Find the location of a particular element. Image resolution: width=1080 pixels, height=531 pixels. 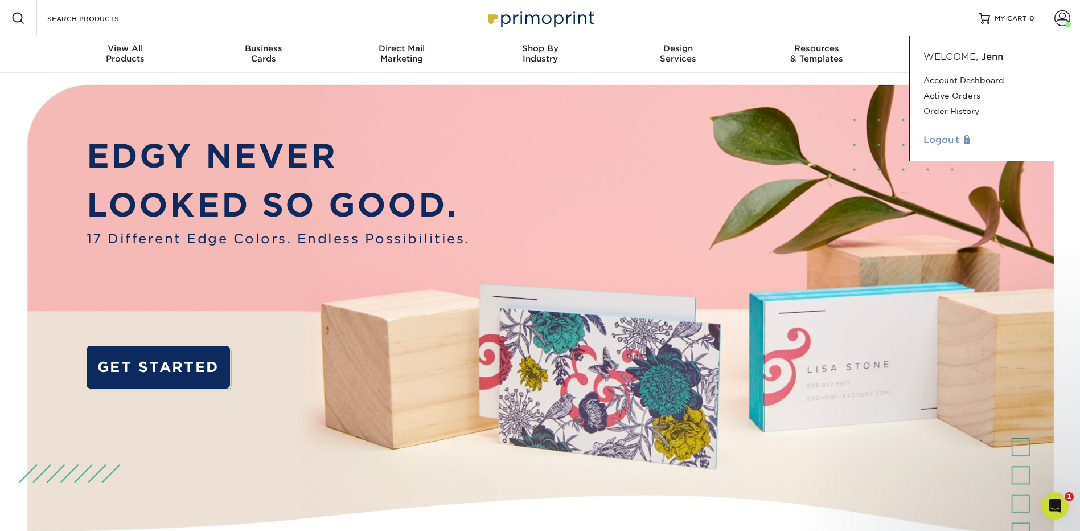

span: Resources is located at coordinates (816, 48).